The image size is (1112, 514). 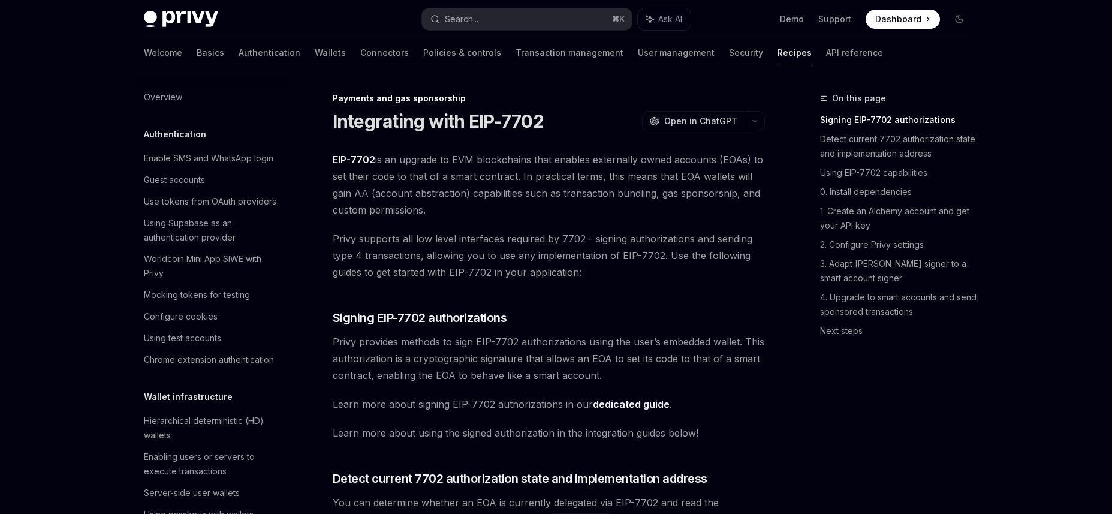 I want to click on a: Enabling users or servers to execute transactions, so click(x=211, y=464).